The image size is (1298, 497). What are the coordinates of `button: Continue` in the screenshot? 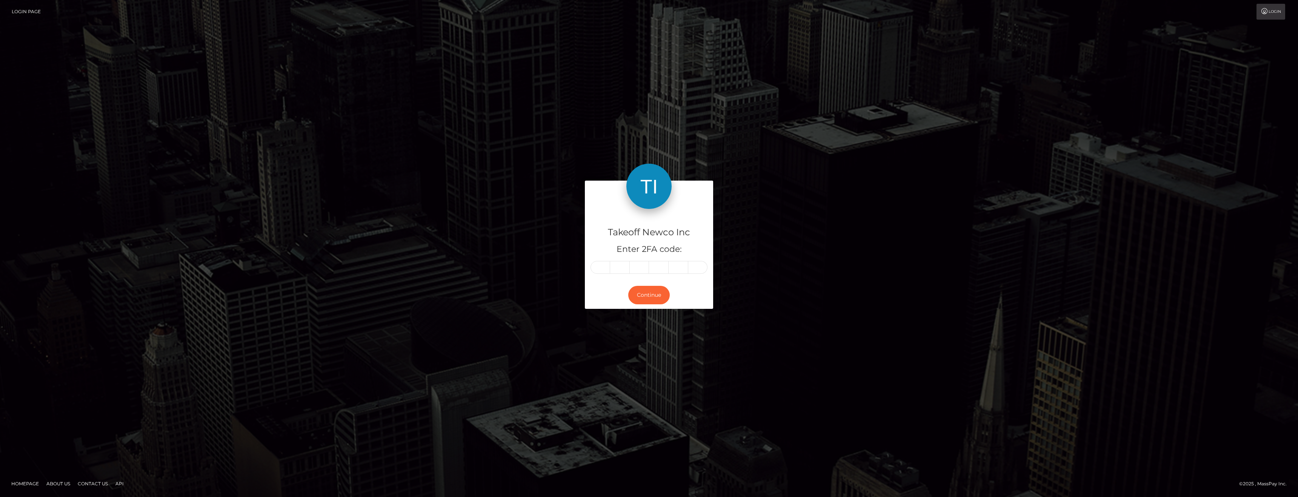 It's located at (649, 295).